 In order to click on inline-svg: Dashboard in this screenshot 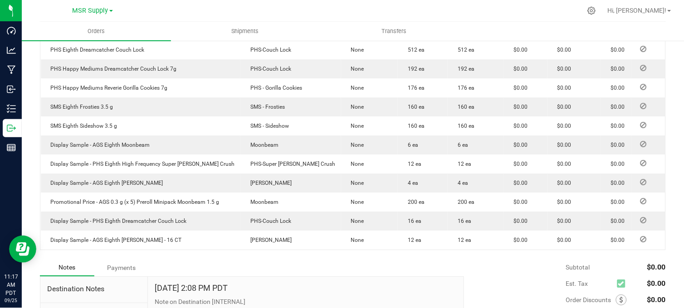, I will do `click(11, 31)`.